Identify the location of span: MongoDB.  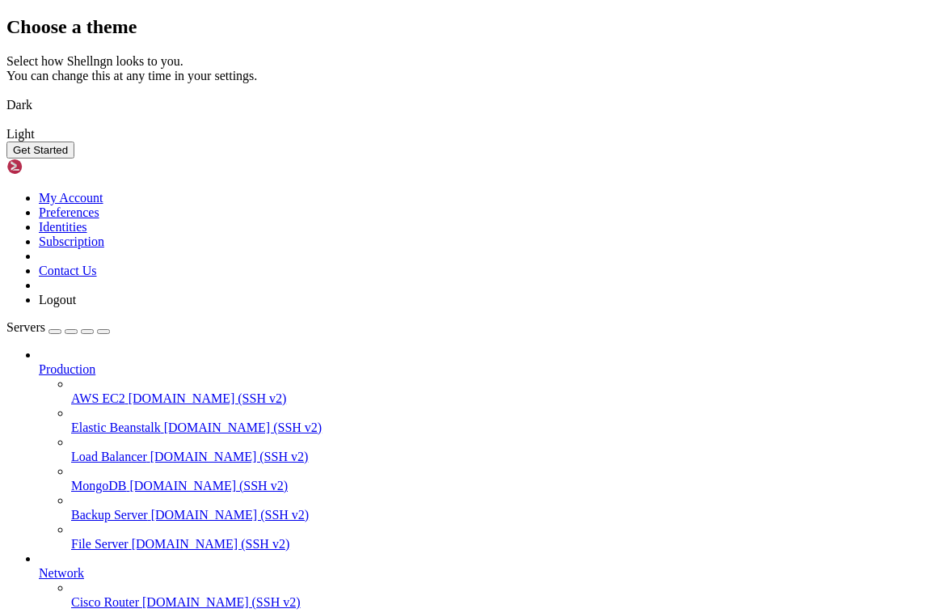
(99, 485).